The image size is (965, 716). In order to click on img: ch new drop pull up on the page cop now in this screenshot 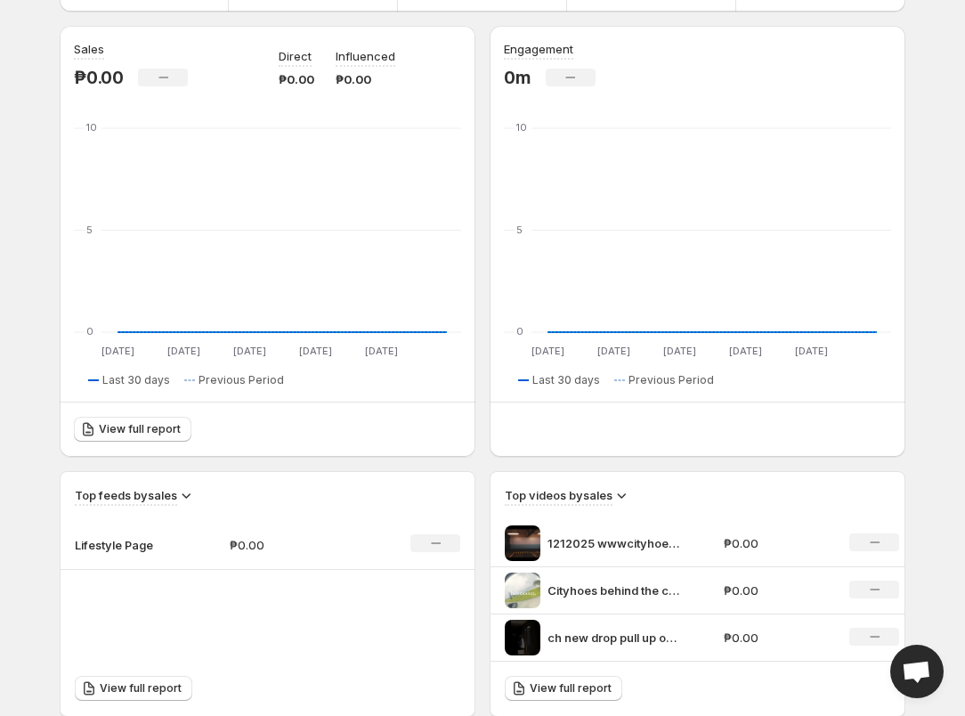, I will do `click(523, 638)`.